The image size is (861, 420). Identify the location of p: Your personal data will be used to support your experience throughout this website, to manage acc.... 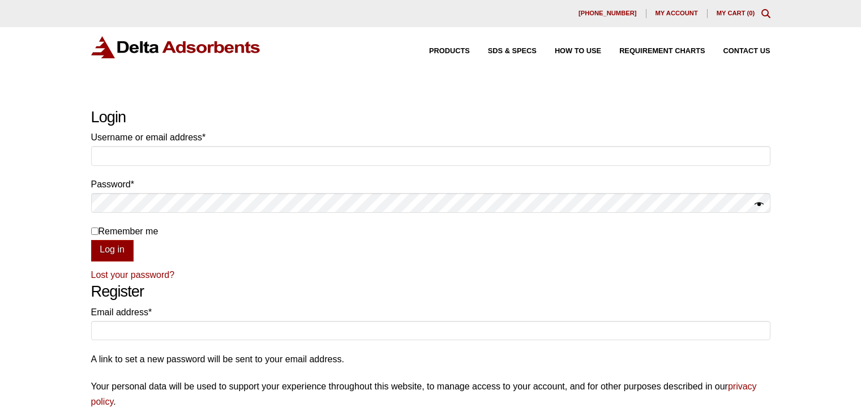
(431, 394).